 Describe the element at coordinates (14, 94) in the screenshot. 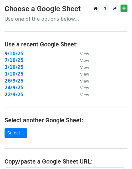

I see `a: 22\9\25` at that location.